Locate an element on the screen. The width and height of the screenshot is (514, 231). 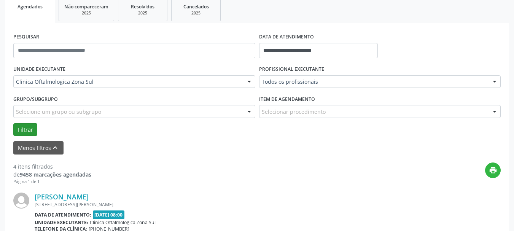
label: Grupo/Subgrupo is located at coordinates (35, 99).